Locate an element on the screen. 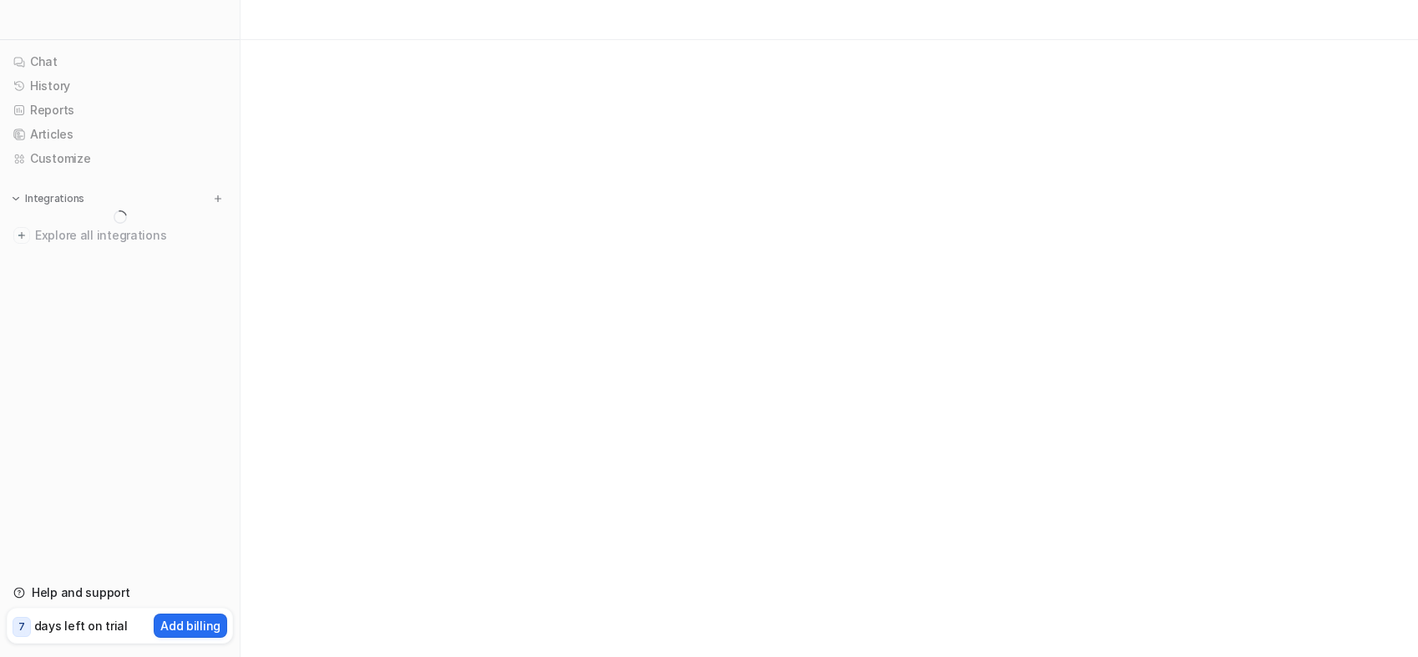  span: Explore all integrations is located at coordinates (130, 236).